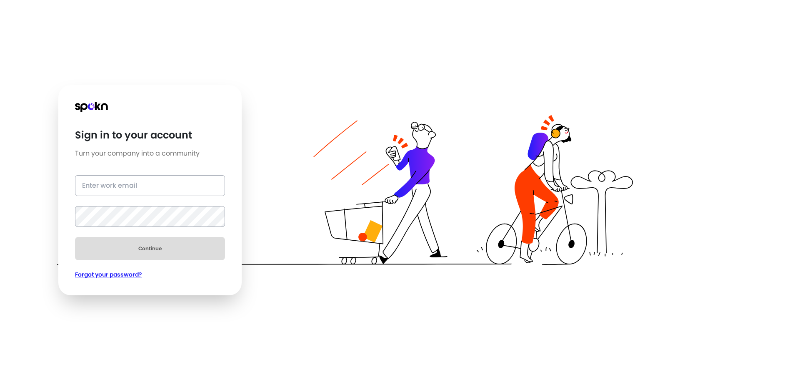 This screenshot has height=380, width=800. Describe the element at coordinates (150, 248) in the screenshot. I see `button: Continue` at that location.